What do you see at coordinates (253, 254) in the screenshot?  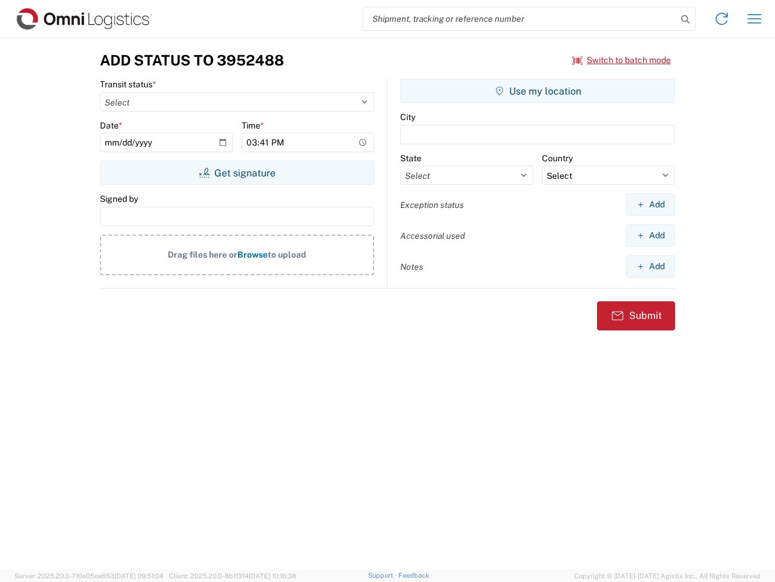 I see `span: Browse` at bounding box center [253, 254].